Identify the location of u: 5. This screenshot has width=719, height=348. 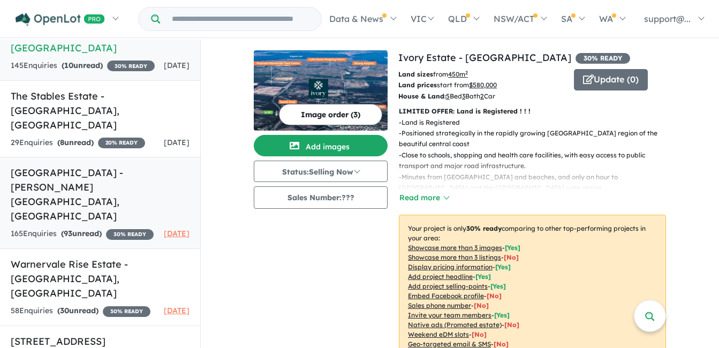
(448, 96).